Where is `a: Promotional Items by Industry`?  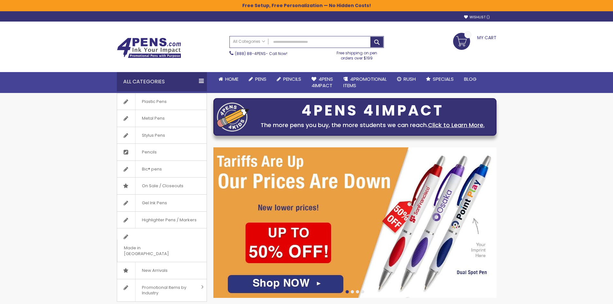
a: Promotional Items by Industry is located at coordinates (162, 290).